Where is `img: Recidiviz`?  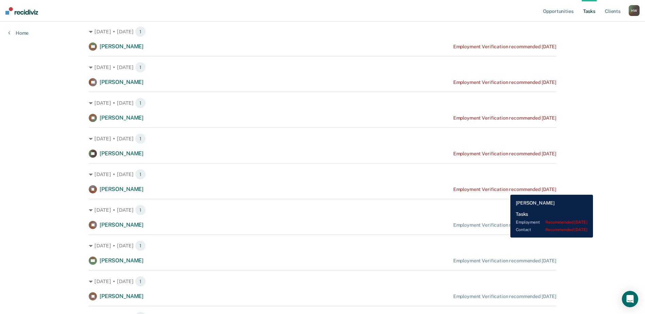
img: Recidiviz is located at coordinates (22, 11).